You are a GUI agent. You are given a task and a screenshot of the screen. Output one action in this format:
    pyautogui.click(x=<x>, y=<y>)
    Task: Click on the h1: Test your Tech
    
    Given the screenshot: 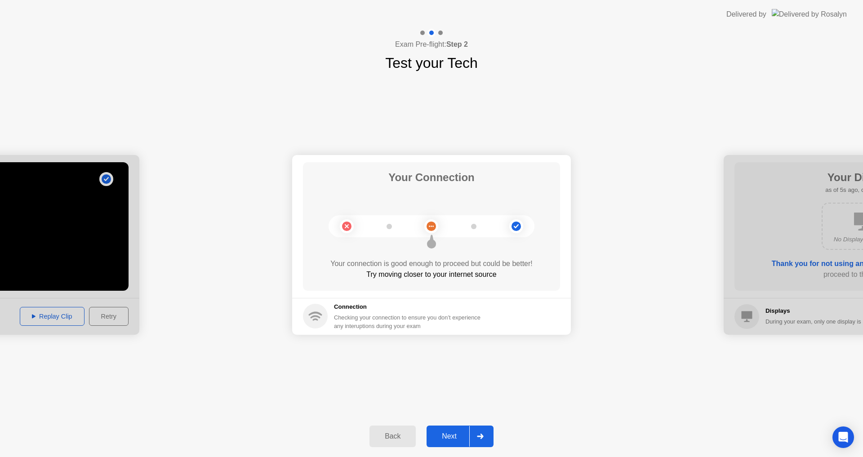 What is the action you would take?
    pyautogui.click(x=431, y=63)
    